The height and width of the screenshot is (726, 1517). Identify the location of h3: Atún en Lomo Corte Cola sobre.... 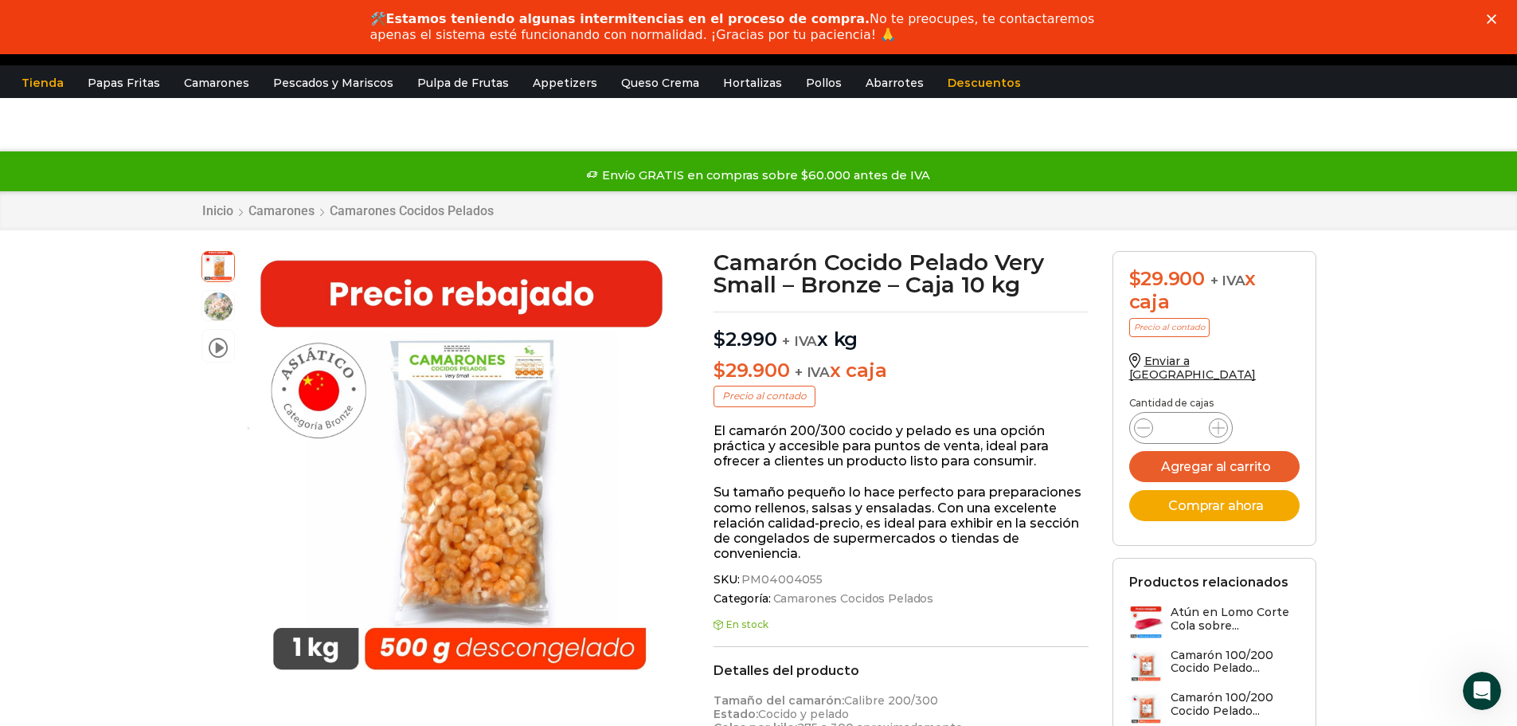
(1235, 619).